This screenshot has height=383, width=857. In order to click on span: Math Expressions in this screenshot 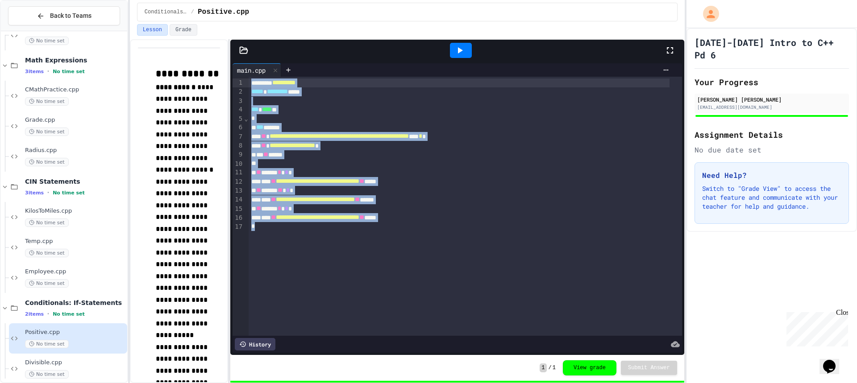, I will do `click(75, 60)`.